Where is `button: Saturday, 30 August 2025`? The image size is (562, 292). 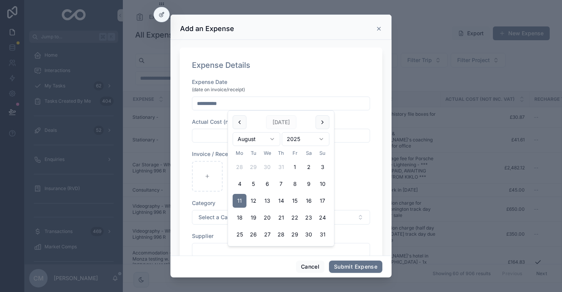
button: Saturday, 30 August 2025 is located at coordinates (308, 235).